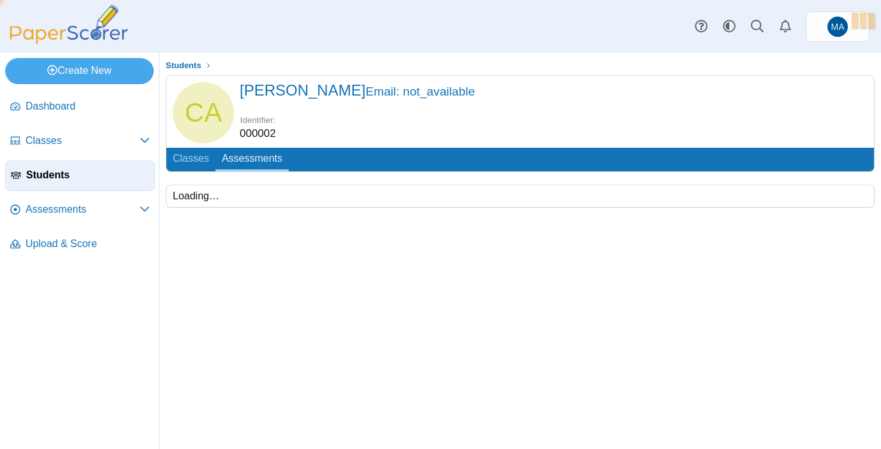 The width and height of the screenshot is (881, 449). I want to click on a: PaperScorer, so click(69, 40).